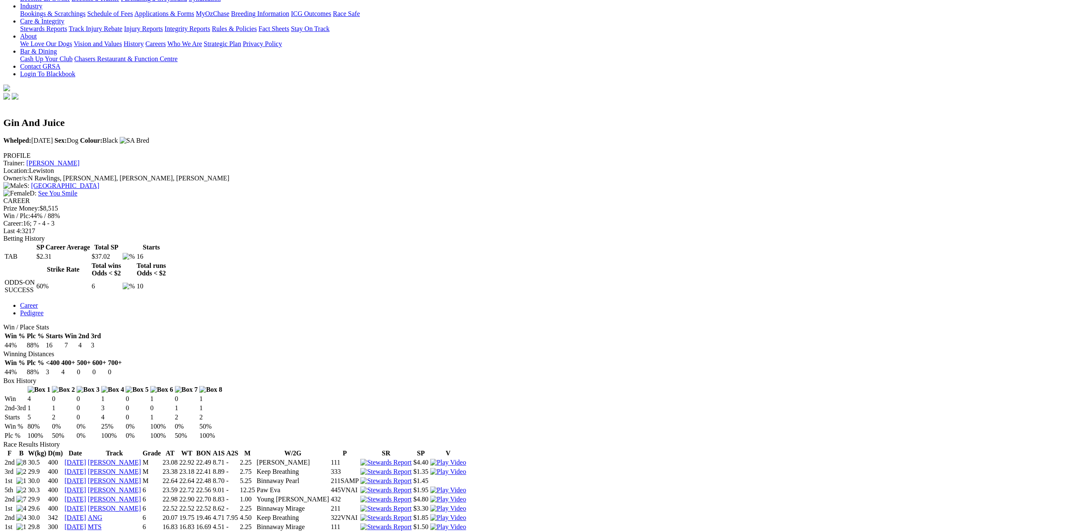  What do you see at coordinates (31, 6) in the screenshot?
I see `a: Industry` at bounding box center [31, 6].